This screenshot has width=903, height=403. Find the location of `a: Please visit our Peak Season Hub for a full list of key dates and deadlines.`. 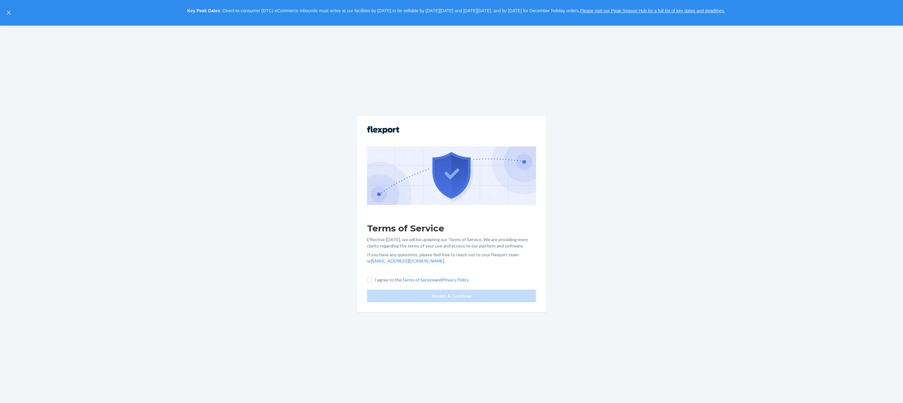

a: Please visit our Peak Season Hub for a full list of key dates and deadlines. is located at coordinates (652, 11).